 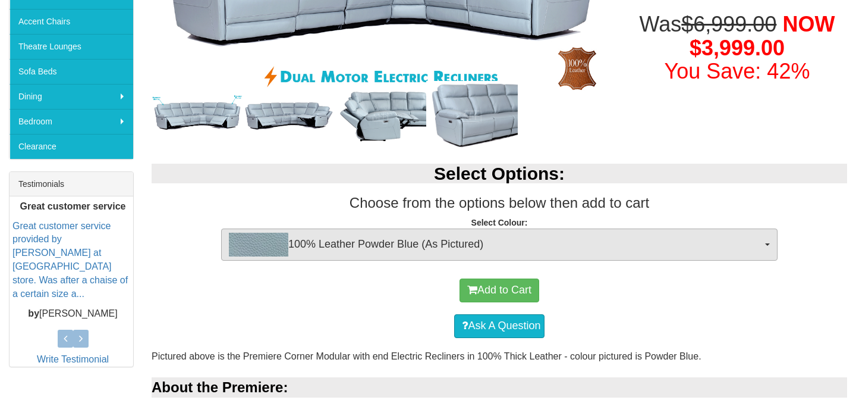 I want to click on div: Testimonials, so click(x=71, y=184).